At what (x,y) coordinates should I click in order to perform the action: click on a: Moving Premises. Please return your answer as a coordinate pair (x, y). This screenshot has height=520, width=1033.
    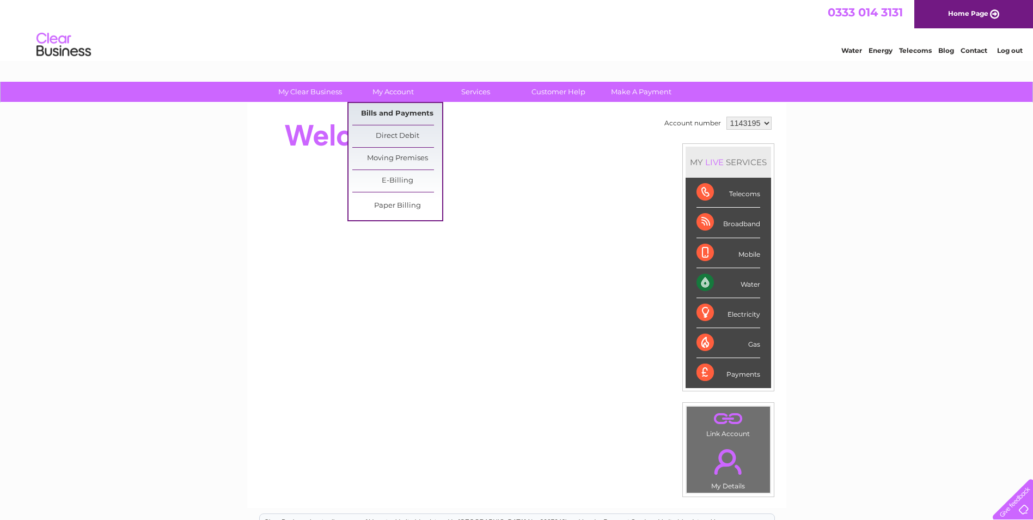
    Looking at the image, I should click on (397, 159).